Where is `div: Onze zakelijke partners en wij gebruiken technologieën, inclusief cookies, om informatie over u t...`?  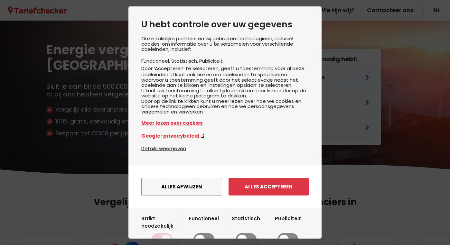 div: Onze zakelijke partners en wij gebruiken technologieën, inclusief cookies, om informatie over u t... is located at coordinates (225, 90).